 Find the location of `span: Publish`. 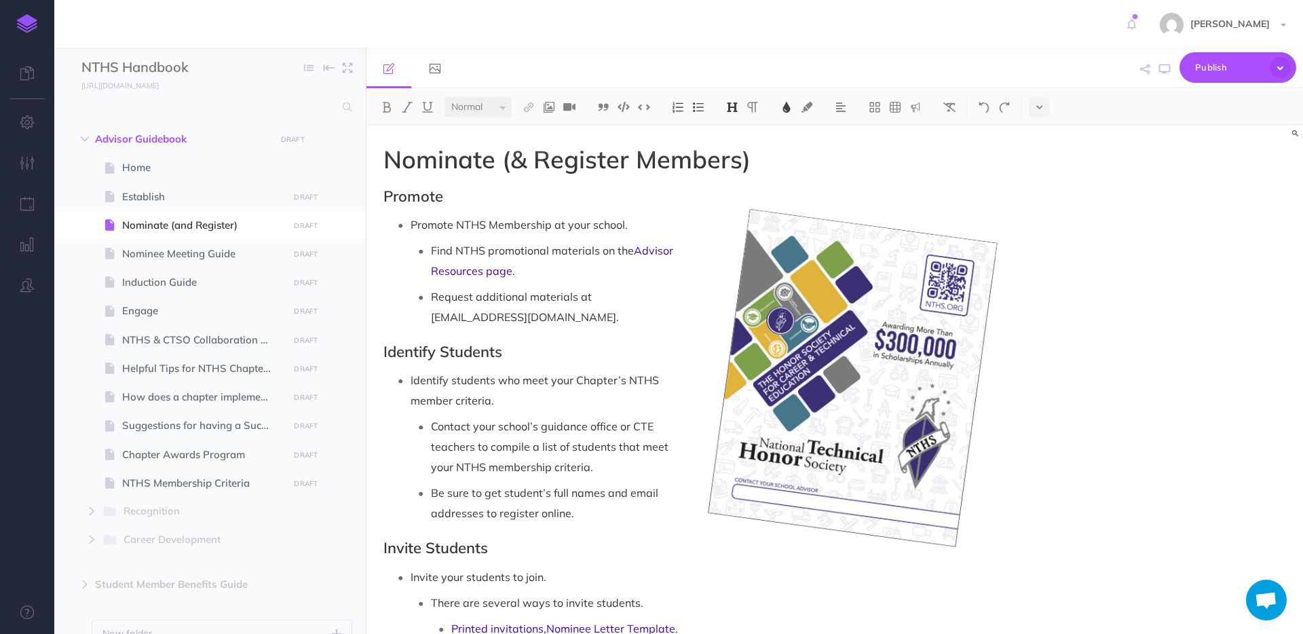

span: Publish is located at coordinates (1229, 67).